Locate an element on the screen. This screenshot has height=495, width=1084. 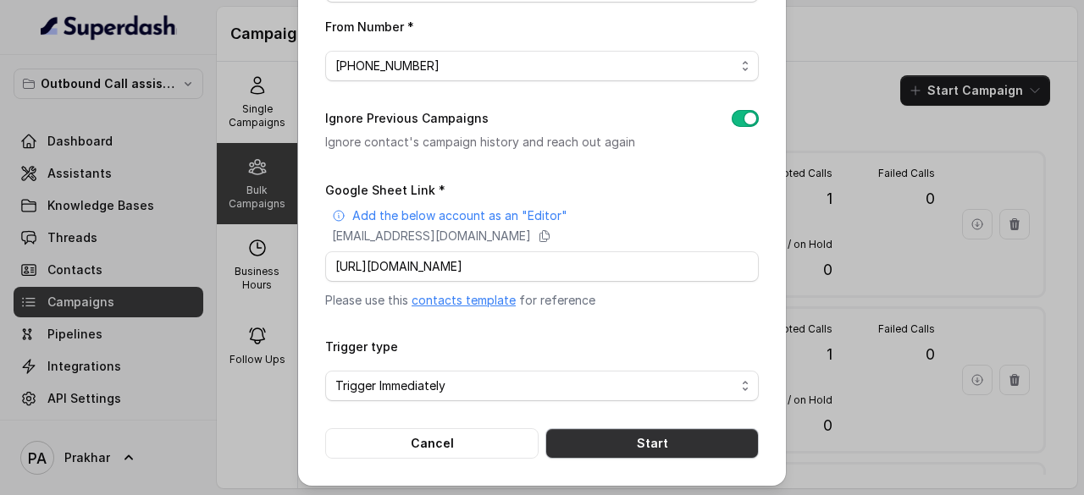
label: From Number * is located at coordinates (369, 26).